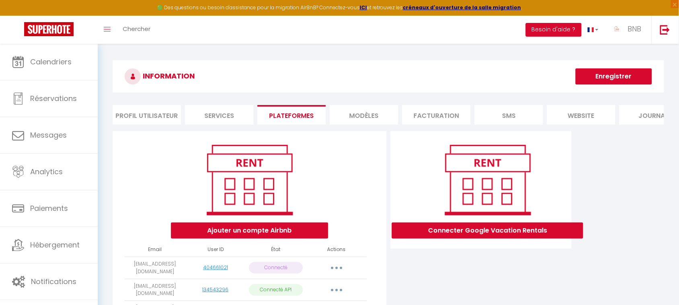 This screenshot has width=679, height=305. What do you see at coordinates (364, 7) in the screenshot?
I see `a: ICI` at bounding box center [364, 7].